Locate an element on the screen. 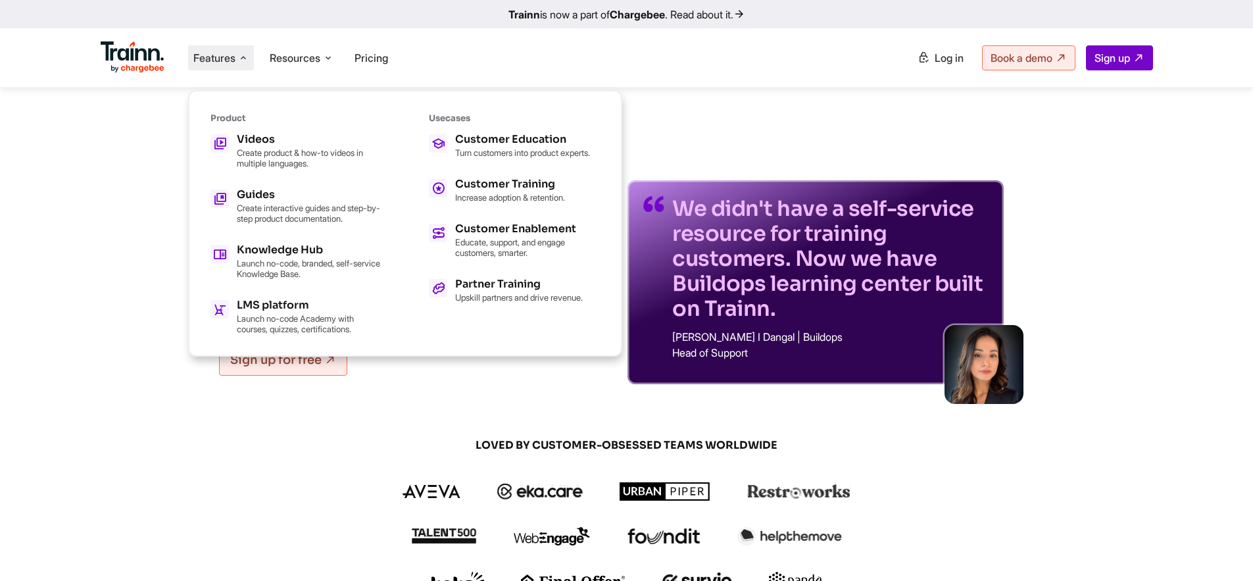 Image resolution: width=1253 pixels, height=581 pixels. a: Customer Education Turn customers into product experts. is located at coordinates (514, 146).